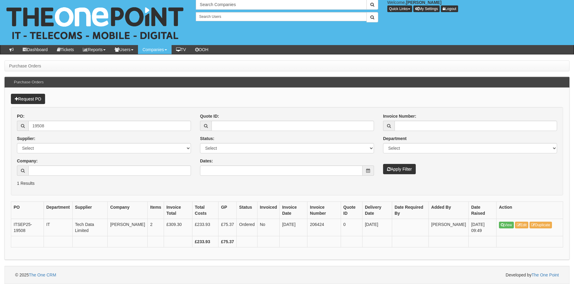  What do you see at coordinates (29, 82) in the screenshot?
I see `h3: Purchase Orders` at bounding box center [29, 82].